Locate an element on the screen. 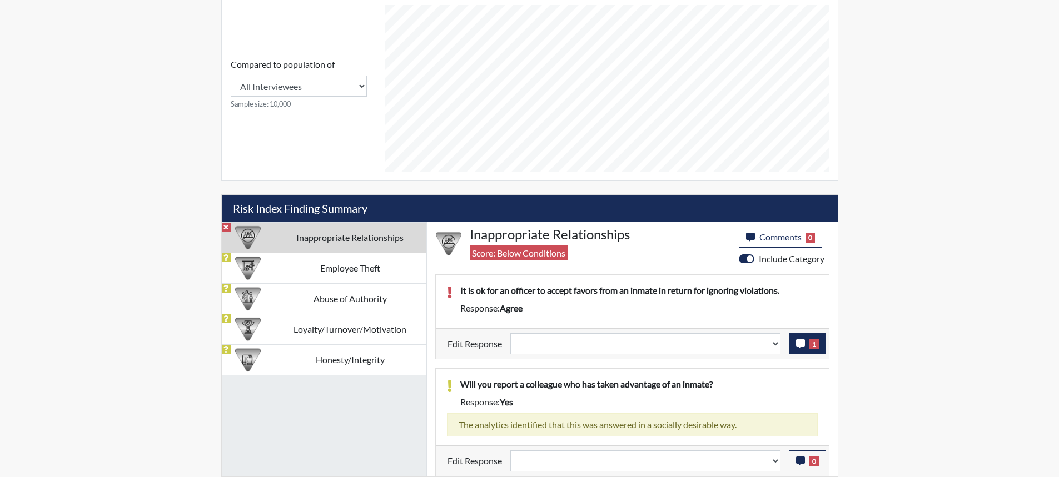  img: CATEGORY%20ICON-17.40ef8247.png is located at coordinates (248, 330).